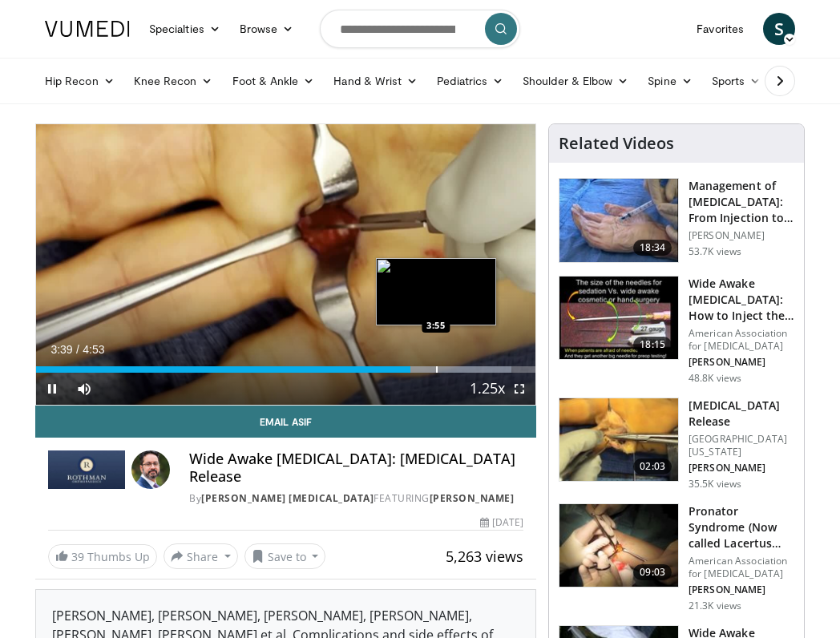 This screenshot has height=638, width=840. What do you see at coordinates (103, 556) in the screenshot?
I see `a: 39 Thumbs Up` at bounding box center [103, 556].